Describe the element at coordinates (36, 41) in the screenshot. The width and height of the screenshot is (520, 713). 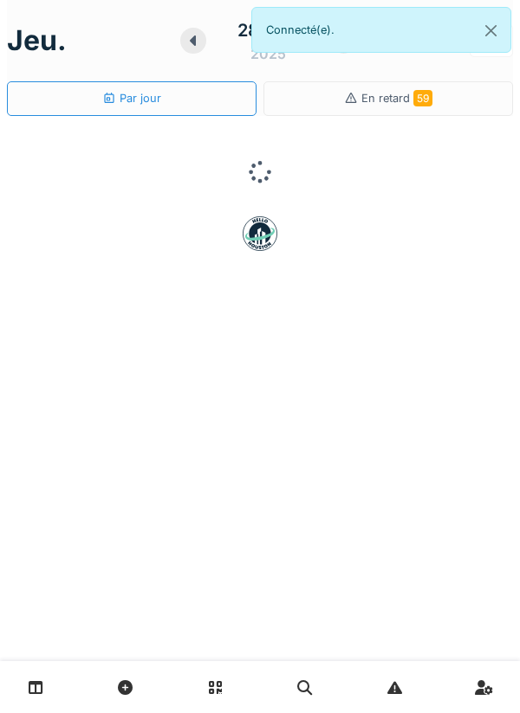
I see `h1: jeu.` at that location.